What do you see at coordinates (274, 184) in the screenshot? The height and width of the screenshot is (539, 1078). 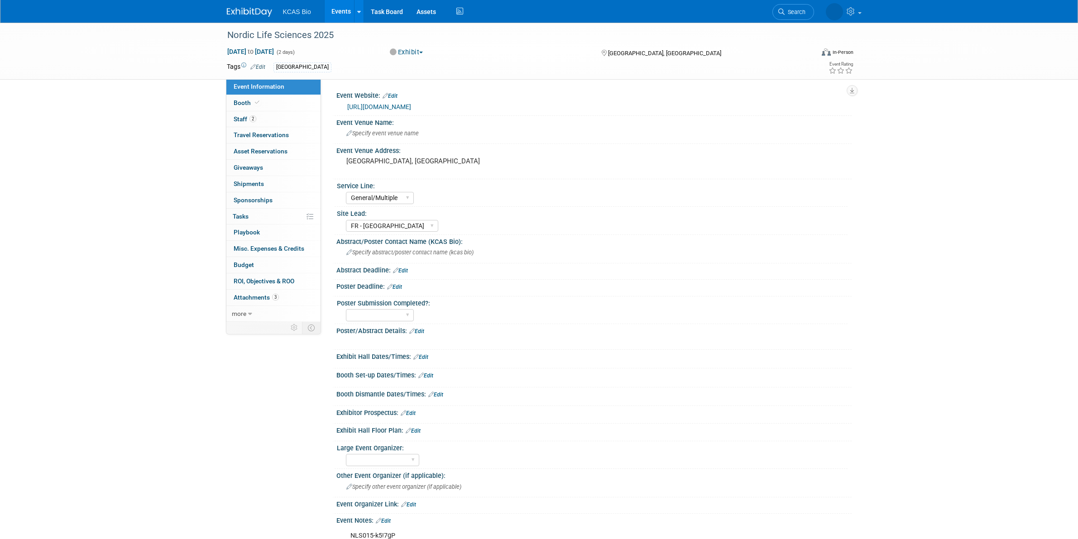 I see `a: Shipments` at bounding box center [274, 184].